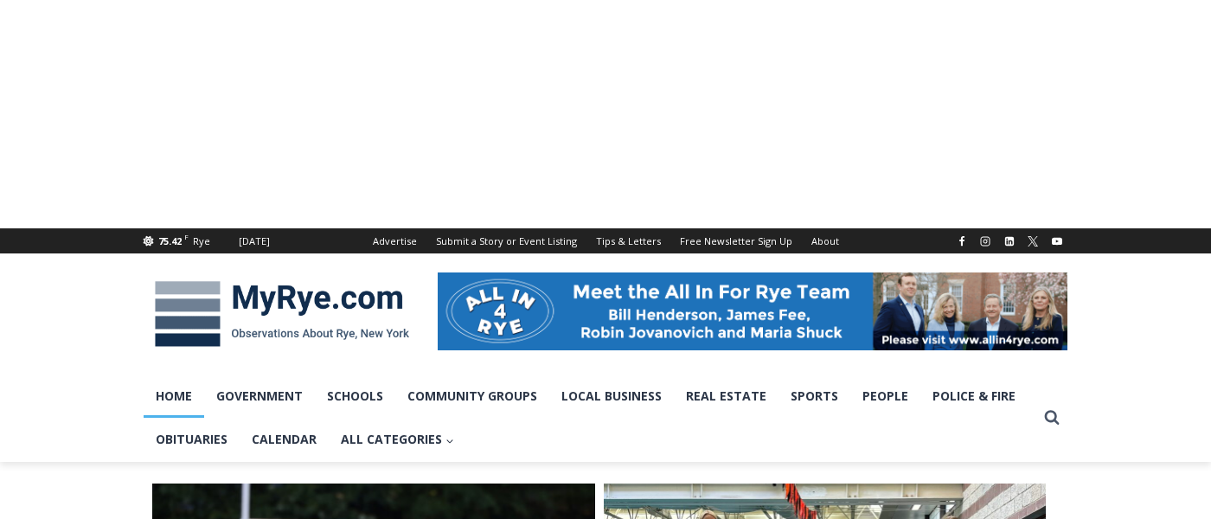 This screenshot has height=519, width=1211. I want to click on a: Home, so click(174, 396).